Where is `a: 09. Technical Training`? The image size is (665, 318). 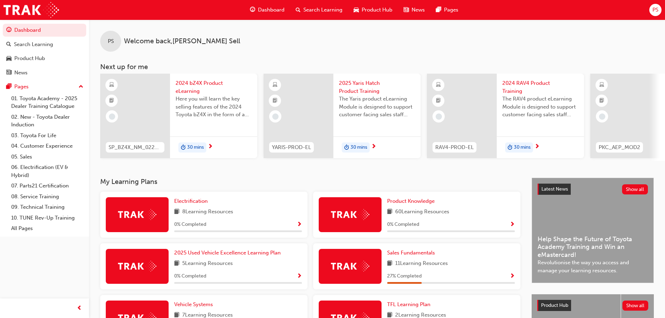 a: 09. Technical Training is located at coordinates (47, 207).